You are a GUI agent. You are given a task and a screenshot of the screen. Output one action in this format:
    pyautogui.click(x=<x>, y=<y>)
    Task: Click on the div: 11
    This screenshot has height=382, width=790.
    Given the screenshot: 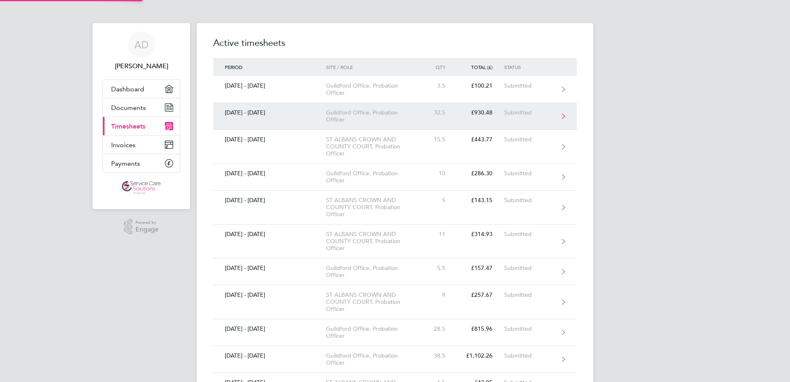 What is the action you would take?
    pyautogui.click(x=439, y=234)
    